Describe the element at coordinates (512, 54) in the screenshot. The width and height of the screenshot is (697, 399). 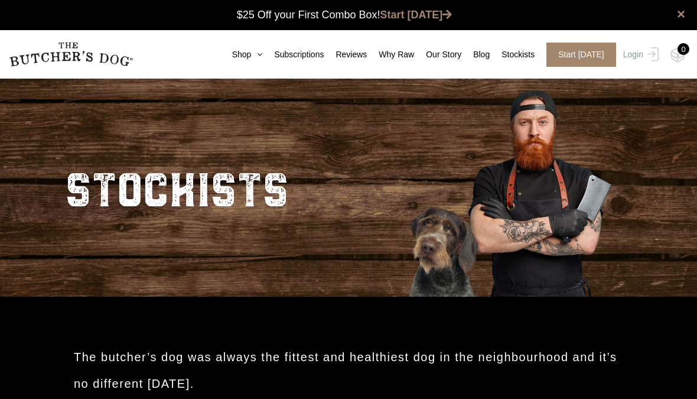
I see `a: Stockists` at that location.